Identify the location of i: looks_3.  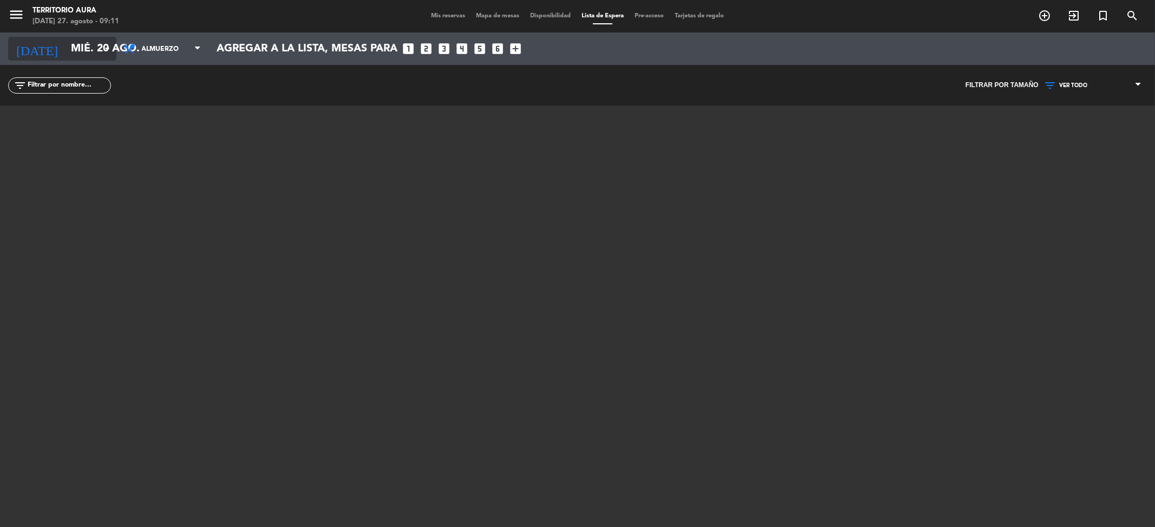
(444, 49).